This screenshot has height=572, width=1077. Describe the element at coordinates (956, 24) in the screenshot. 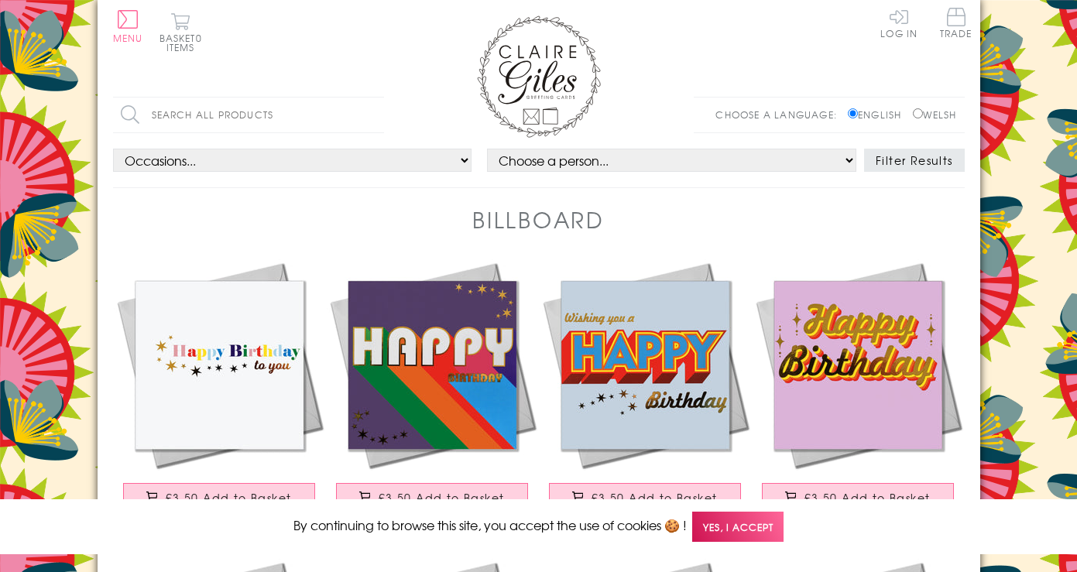

I see `a: Trade` at that location.